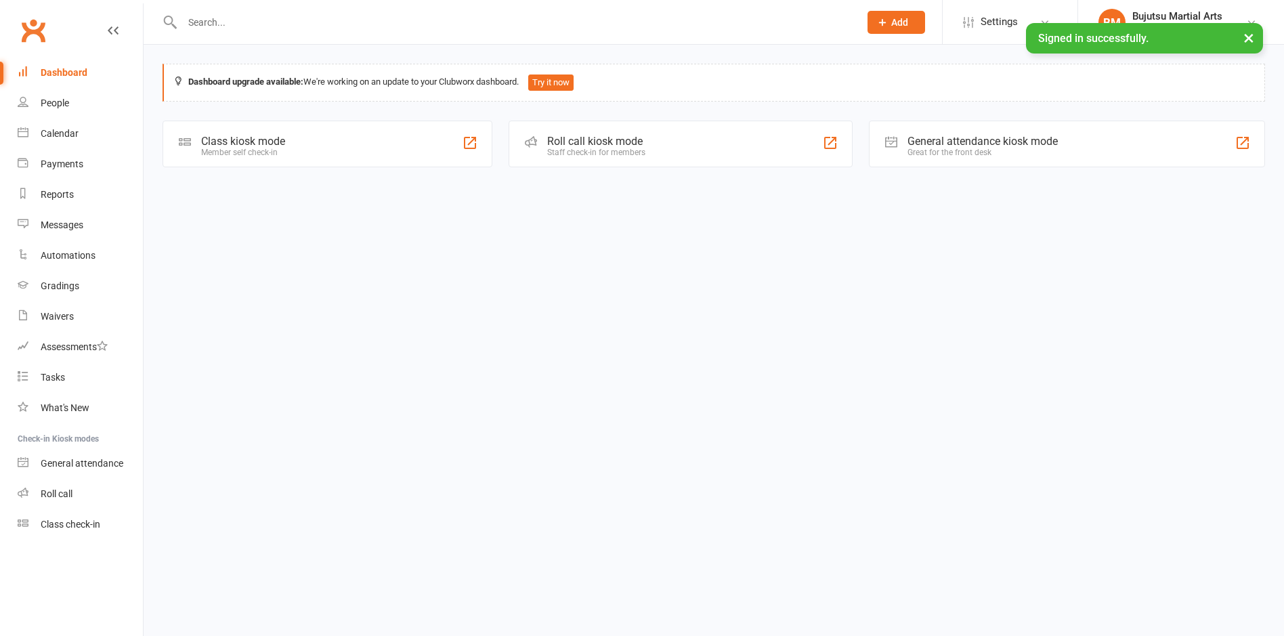 This screenshot has height=636, width=1284. What do you see at coordinates (80, 408) in the screenshot?
I see `a: What's New` at bounding box center [80, 408].